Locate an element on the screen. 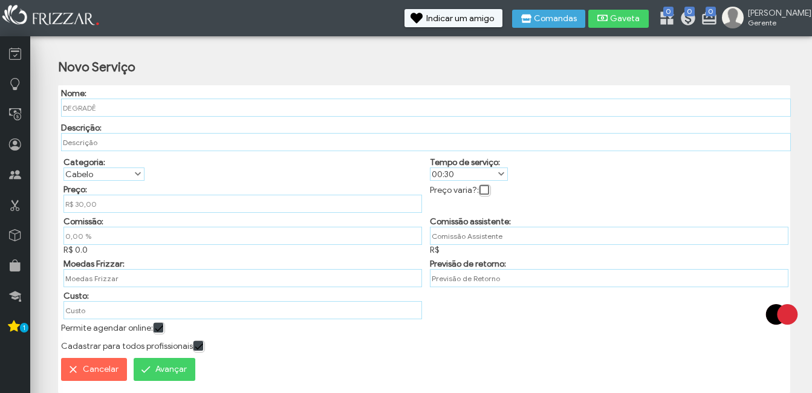  input: Moedas Frizzar is located at coordinates (242, 278).